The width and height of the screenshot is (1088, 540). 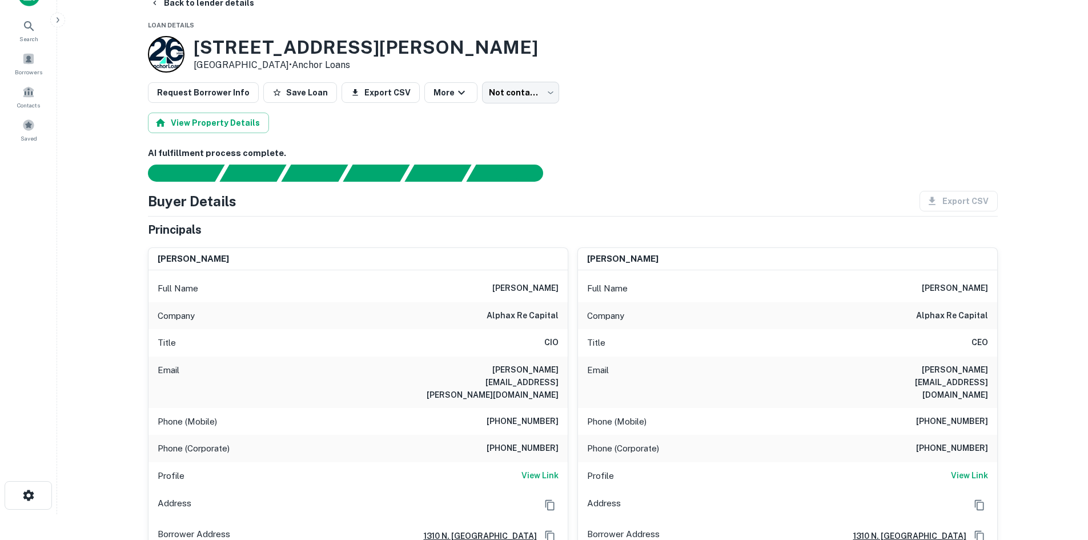 What do you see at coordinates (314, 173) in the screenshot?
I see `div: Documents found, AI parsing details...` at bounding box center [314, 173].